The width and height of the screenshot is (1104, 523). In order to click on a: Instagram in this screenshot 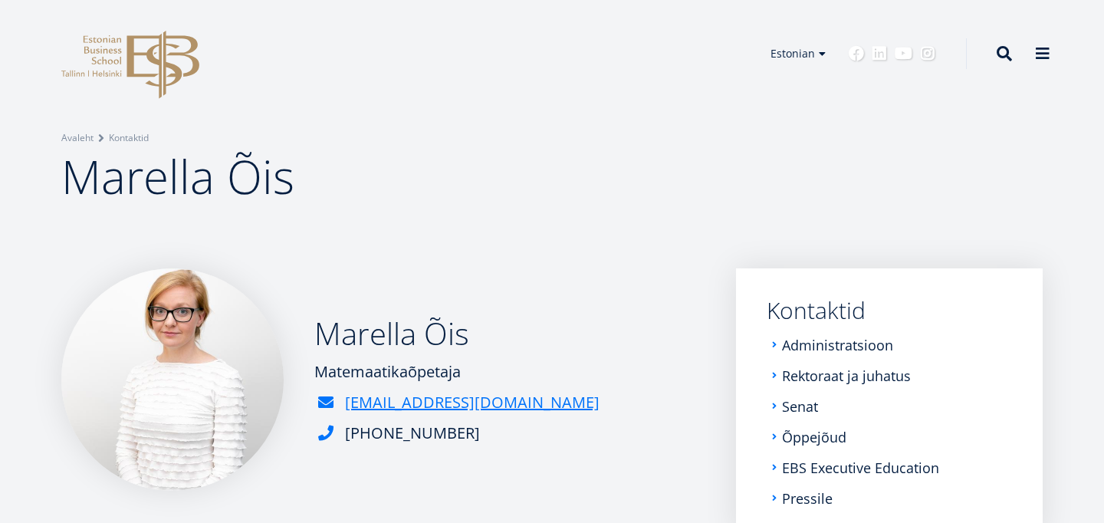, I will do `click(927, 54)`.